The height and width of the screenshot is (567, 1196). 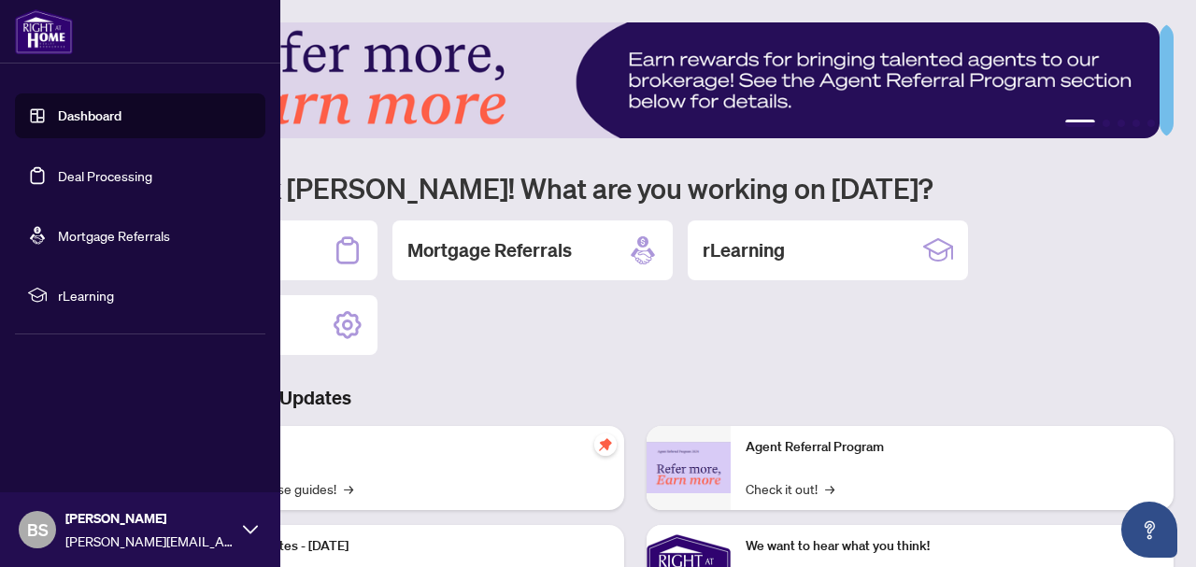 I want to click on span: BS, so click(x=37, y=530).